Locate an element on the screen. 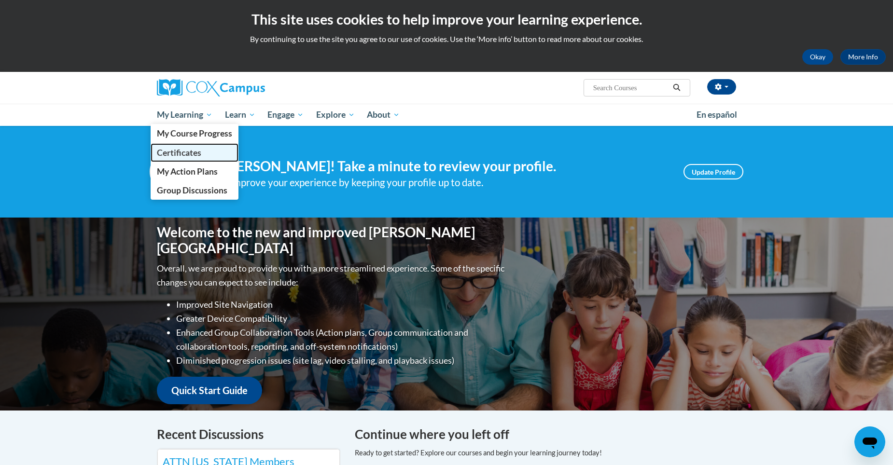 The width and height of the screenshot is (893, 465). h2: This site uses cookies to help improve your learning experience. is located at coordinates (447, 19).